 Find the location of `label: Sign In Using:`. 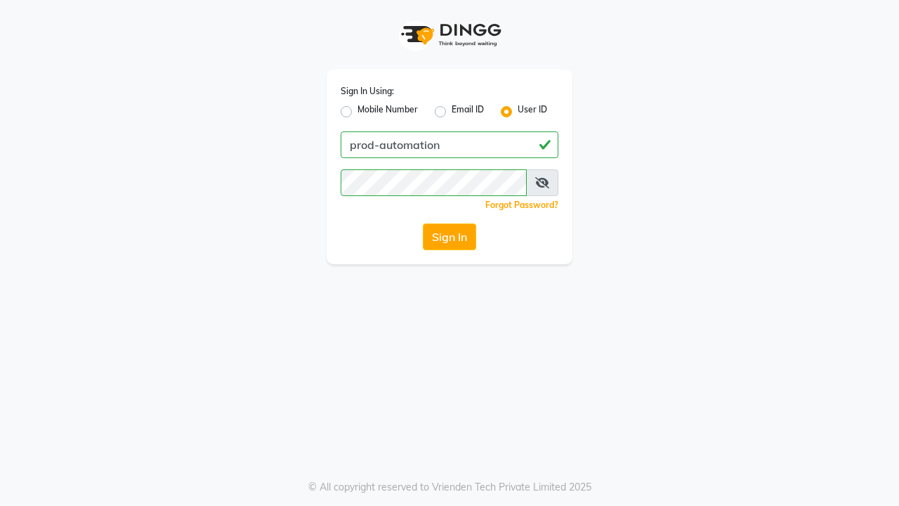

label: Sign In Using: is located at coordinates (367, 91).